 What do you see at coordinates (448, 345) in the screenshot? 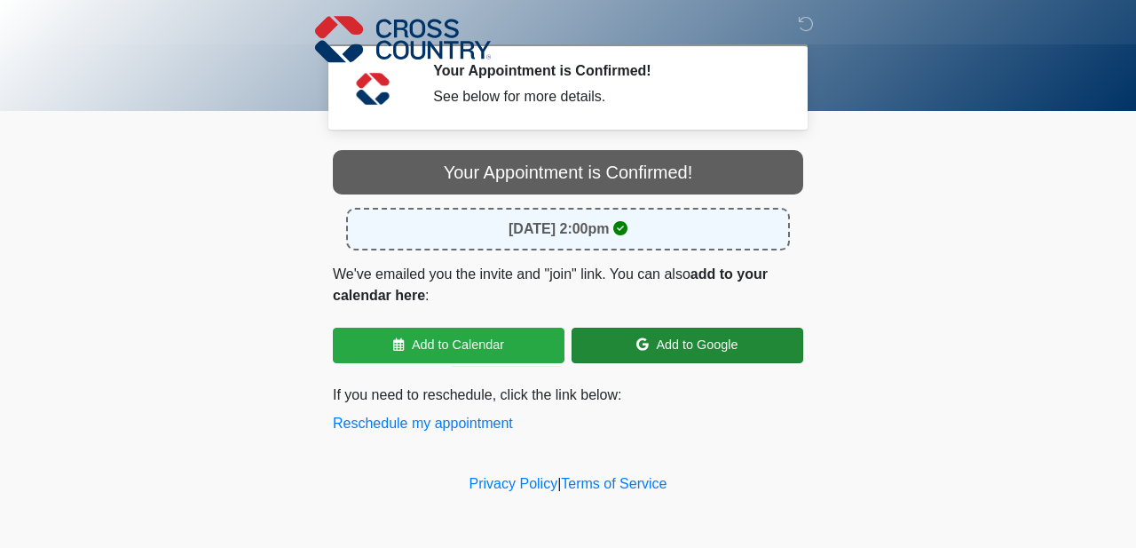
I see `a: Add to Calendar` at bounding box center [448, 345].